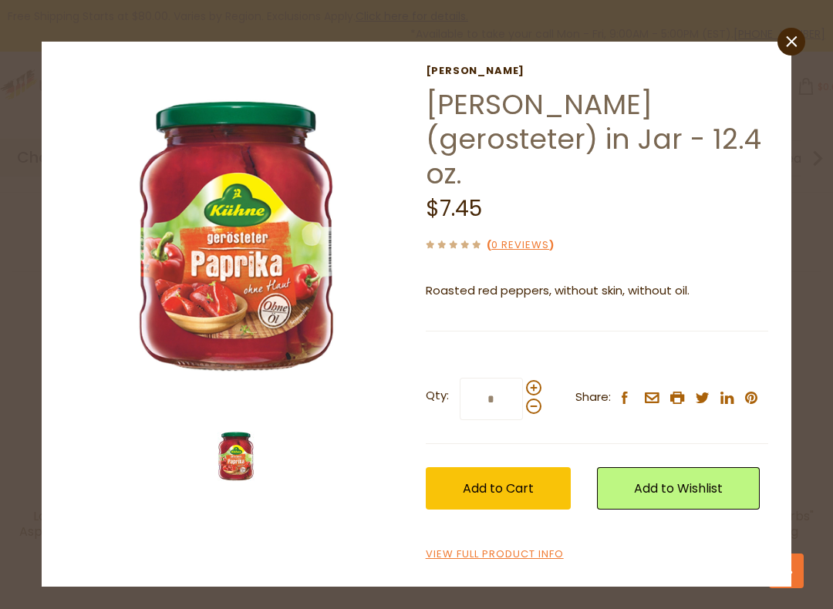 The image size is (833, 609). I want to click on strong: Qty:, so click(437, 396).